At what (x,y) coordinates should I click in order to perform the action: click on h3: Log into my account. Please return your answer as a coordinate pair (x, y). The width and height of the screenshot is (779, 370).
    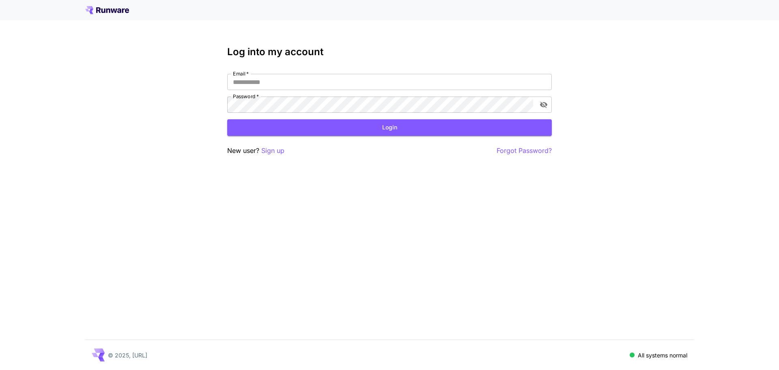
    Looking at the image, I should click on (390, 52).